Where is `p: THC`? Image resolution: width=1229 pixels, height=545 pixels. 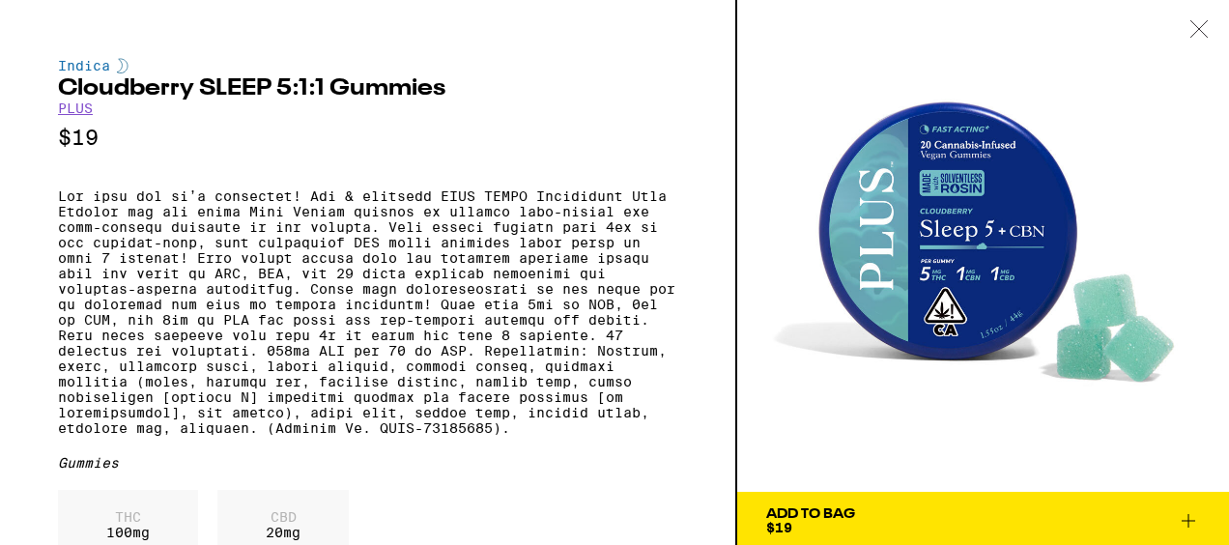
p: THC is located at coordinates (128, 517).